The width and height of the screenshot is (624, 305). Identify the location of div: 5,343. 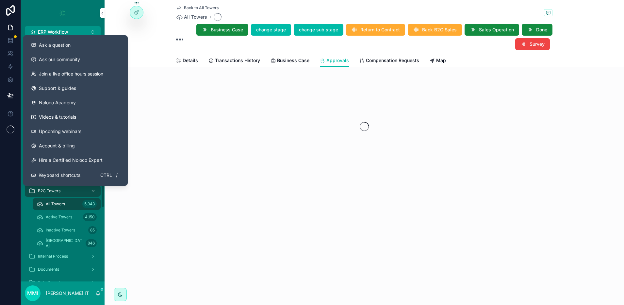
(90, 204).